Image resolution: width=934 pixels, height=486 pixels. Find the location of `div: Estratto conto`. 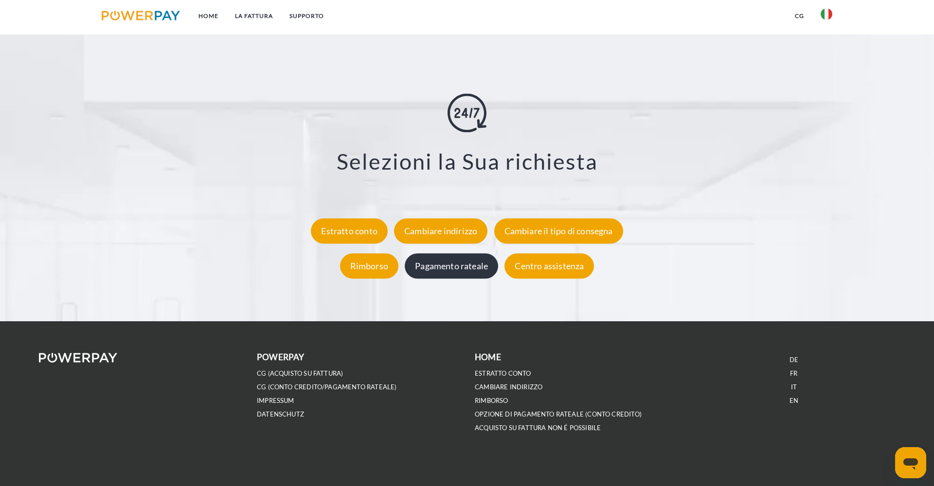

div: Estratto conto is located at coordinates (349, 231).